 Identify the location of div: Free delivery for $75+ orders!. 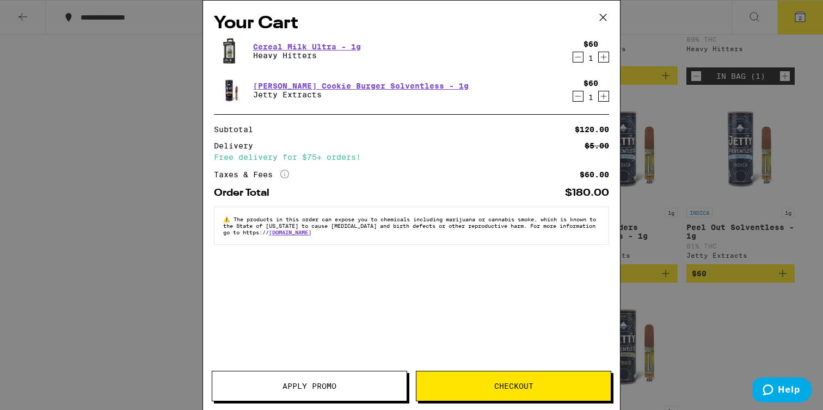
(411, 157).